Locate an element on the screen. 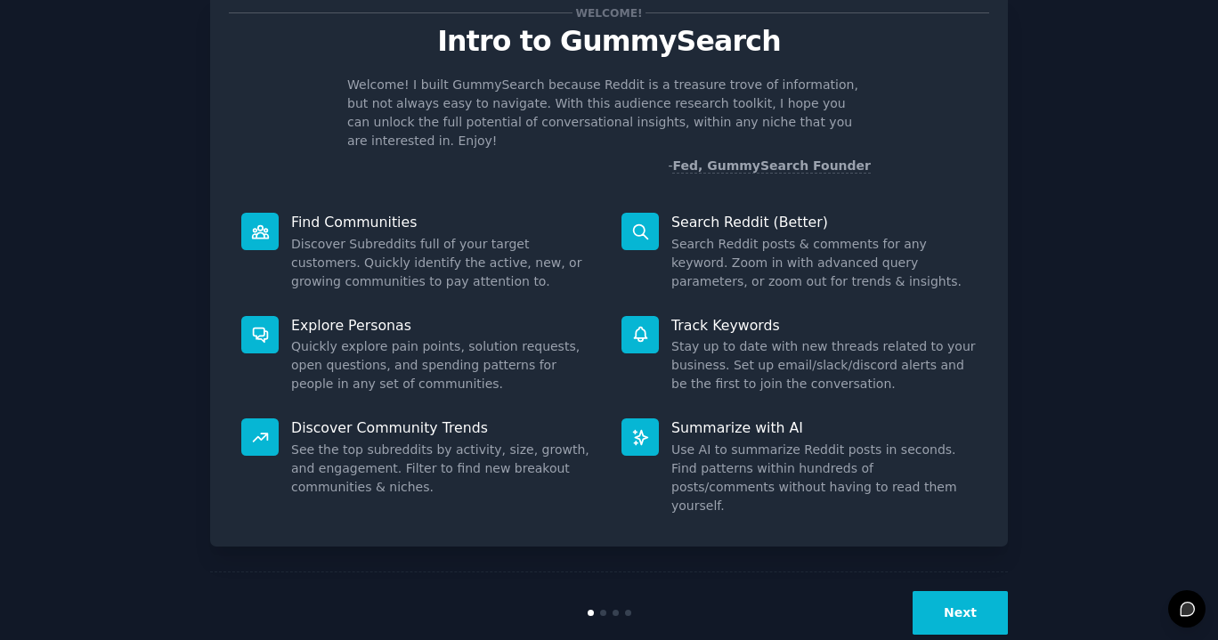 The width and height of the screenshot is (1218, 640). p: Search Reddit (Better) is located at coordinates (824, 222).